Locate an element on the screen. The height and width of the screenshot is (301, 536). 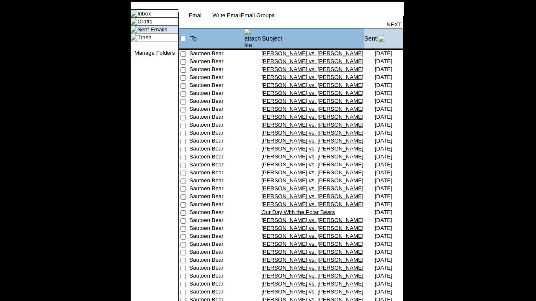
a: Sent is located at coordinates (370, 39).